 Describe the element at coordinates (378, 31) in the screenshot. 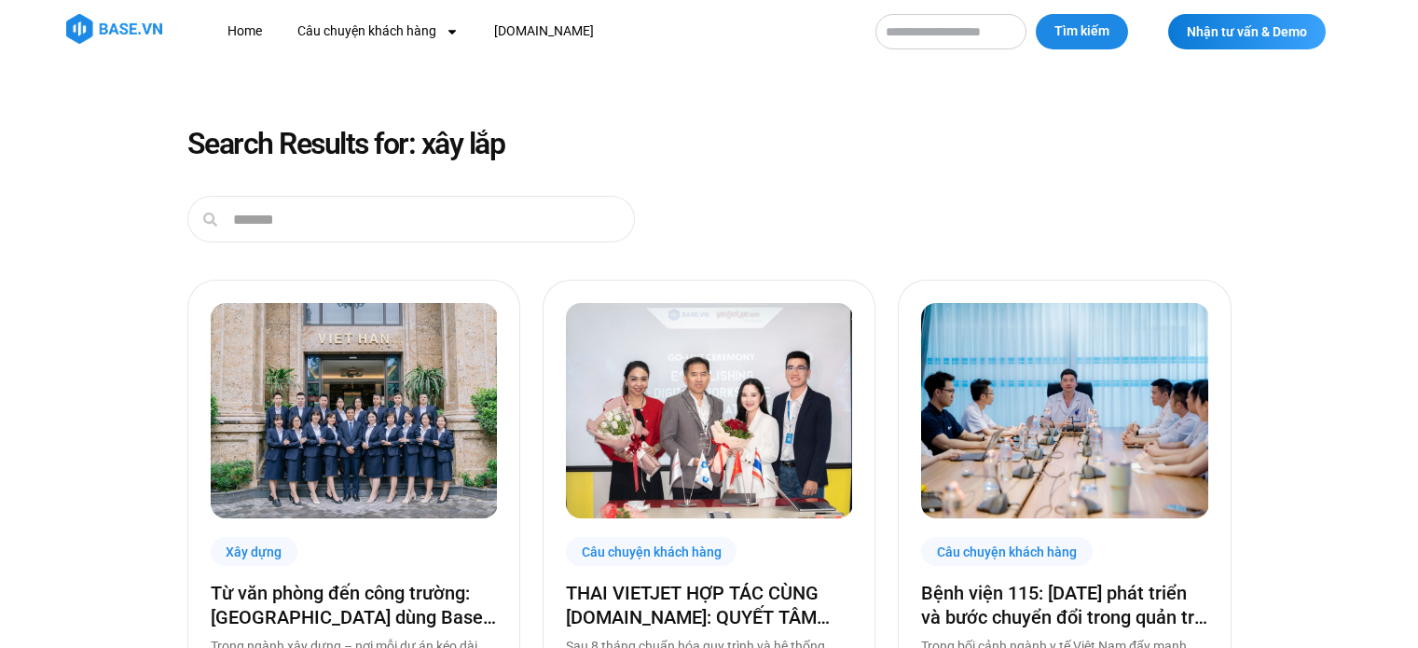

I see `a: Câu chuyện khách hàng` at that location.